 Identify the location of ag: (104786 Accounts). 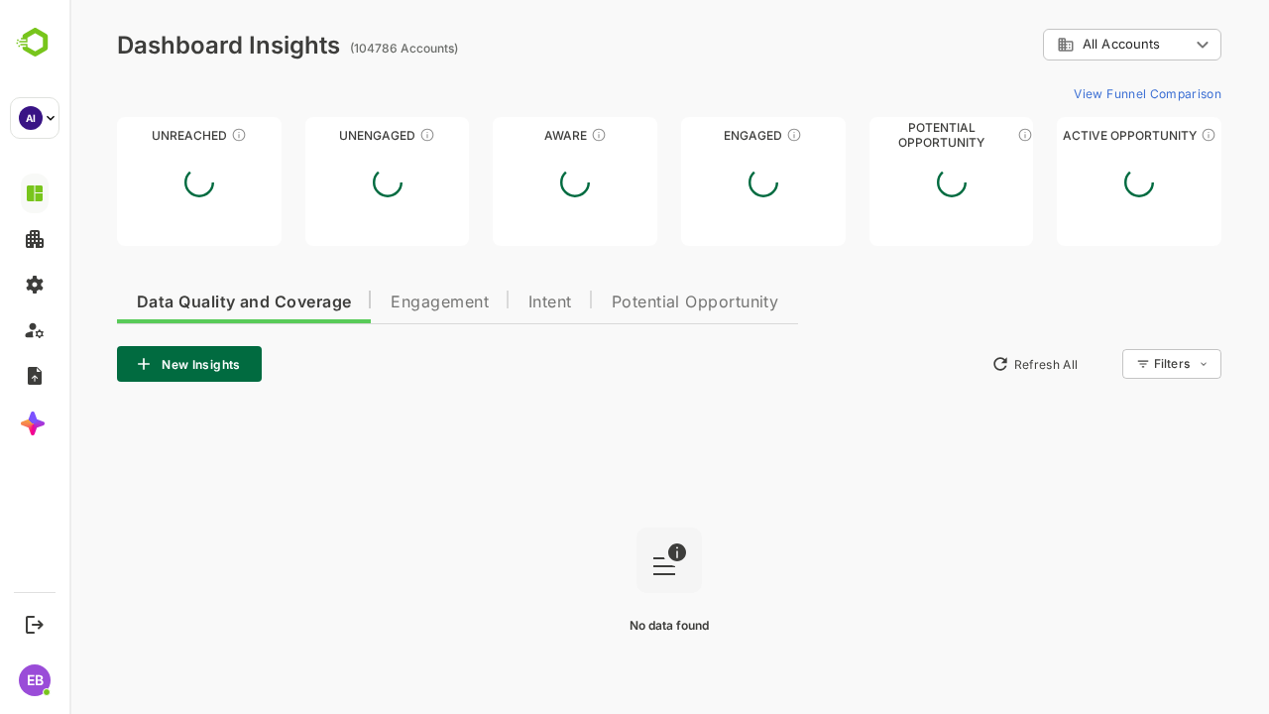
(337, 48).